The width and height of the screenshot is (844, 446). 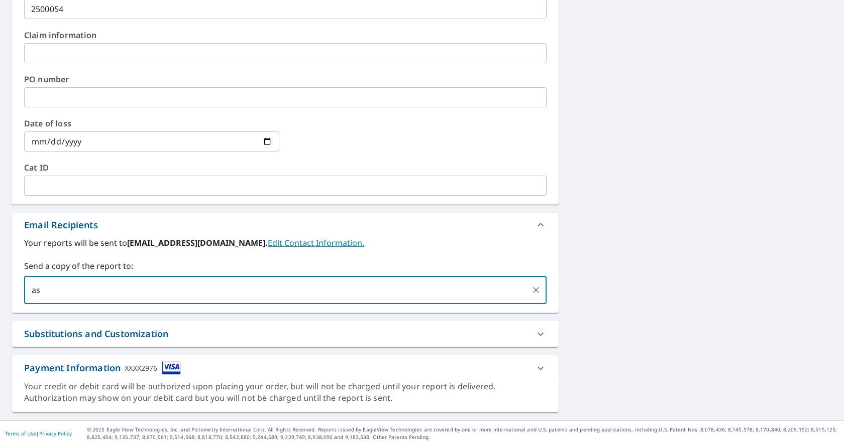 I want to click on div: Payment Information, so click(x=102, y=368).